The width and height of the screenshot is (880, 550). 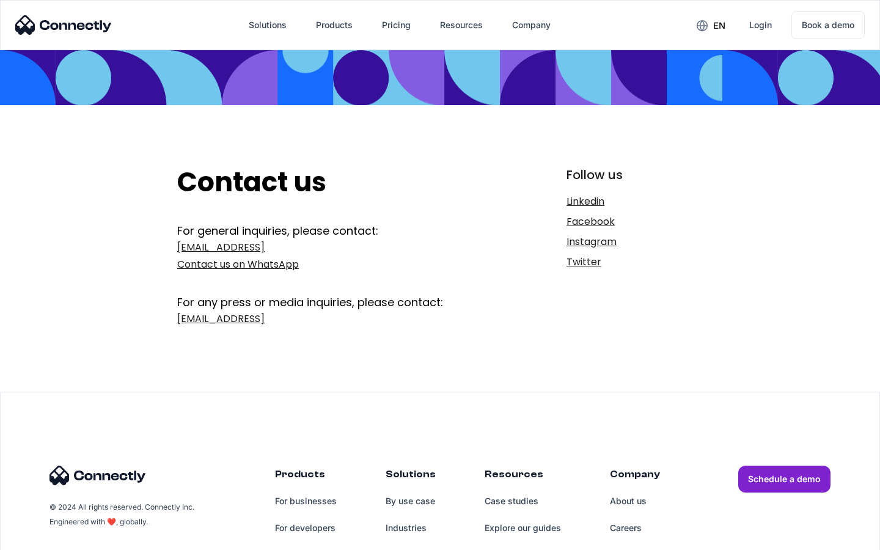 I want to click on a: Industries, so click(x=411, y=528).